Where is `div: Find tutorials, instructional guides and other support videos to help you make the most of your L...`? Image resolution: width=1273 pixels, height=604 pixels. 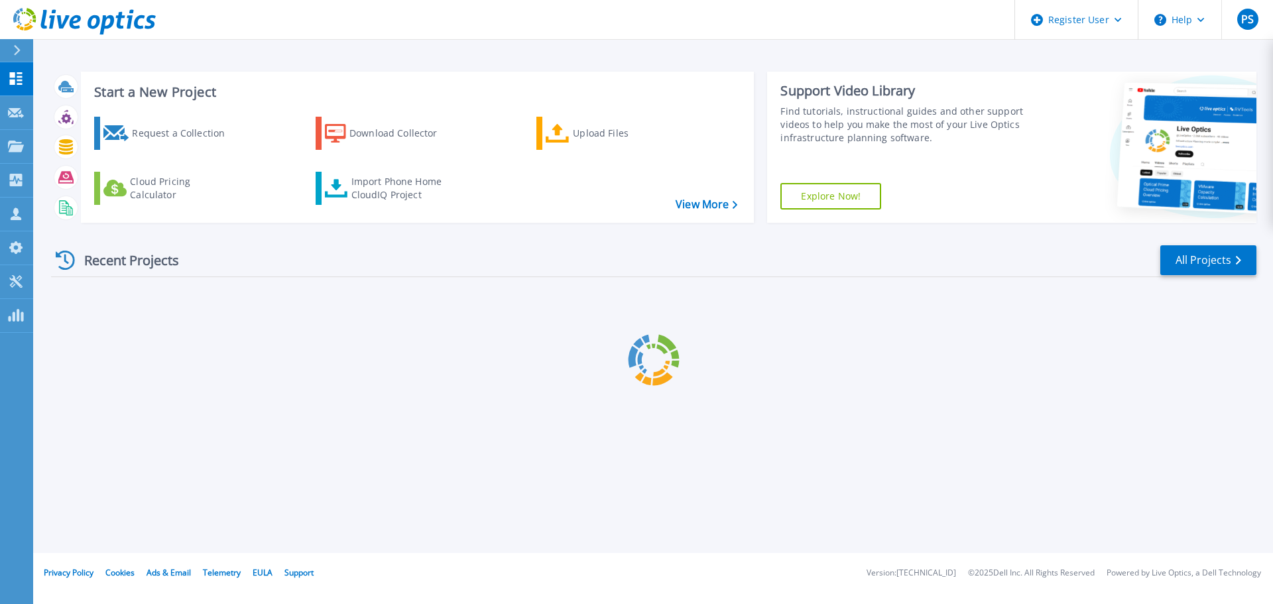 div: Find tutorials, instructional guides and other support videos to help you make the most of your L... is located at coordinates (905, 125).